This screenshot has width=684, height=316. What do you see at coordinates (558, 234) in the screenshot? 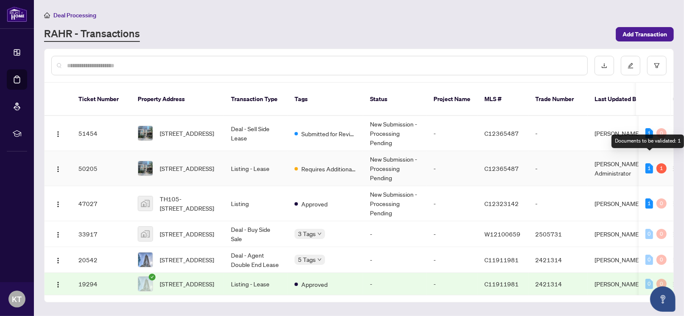
I see `td: 2505731` at bounding box center [558, 234].